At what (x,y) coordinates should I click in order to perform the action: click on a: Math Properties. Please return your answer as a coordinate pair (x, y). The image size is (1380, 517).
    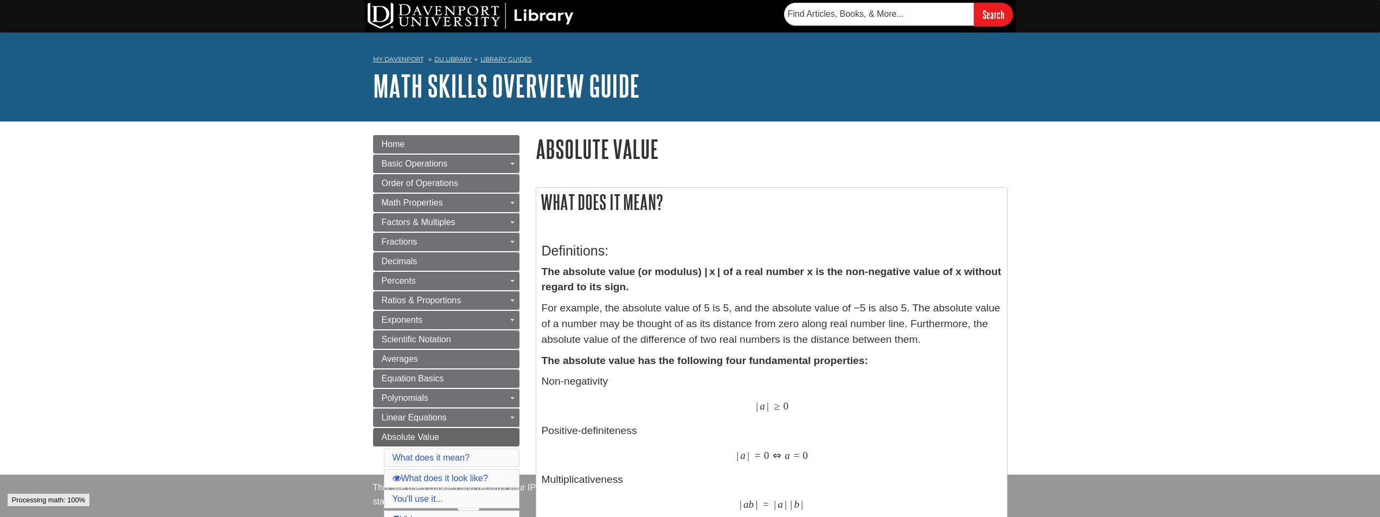
    Looking at the image, I should click on (446, 203).